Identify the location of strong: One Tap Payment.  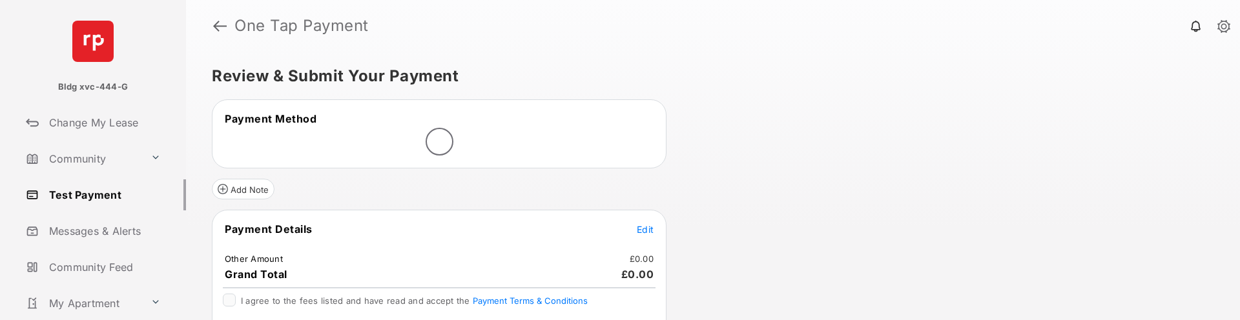
(302, 26).